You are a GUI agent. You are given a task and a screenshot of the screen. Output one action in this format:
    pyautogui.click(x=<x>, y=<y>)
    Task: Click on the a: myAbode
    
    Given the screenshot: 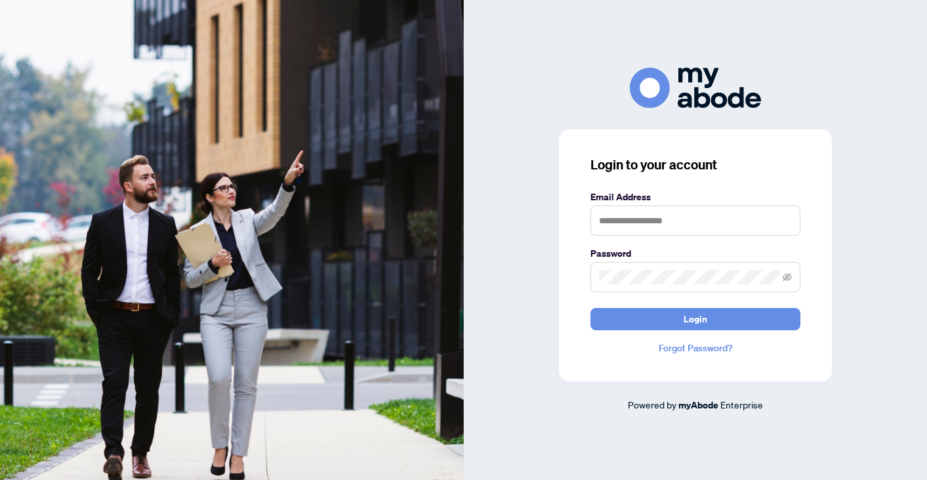 What is the action you would take?
    pyautogui.click(x=698, y=405)
    